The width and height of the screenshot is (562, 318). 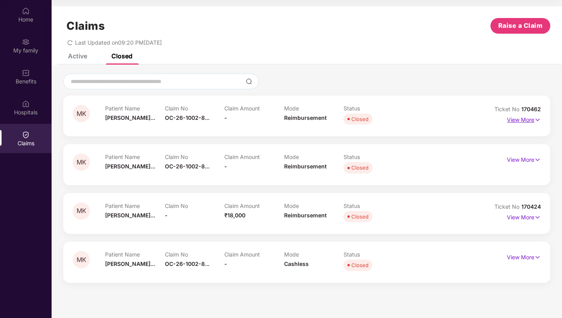 What do you see at coordinates (26, 104) in the screenshot?
I see `img: svg+xml;base64,PHN2ZyBpZD0iSG9zcGl0YWxzIiB4bWxucz0iaHR0cDovL3d3dy53My5vcmcvMjAwMC9zdmciIHdpZHRoPS...` at bounding box center [26, 104].